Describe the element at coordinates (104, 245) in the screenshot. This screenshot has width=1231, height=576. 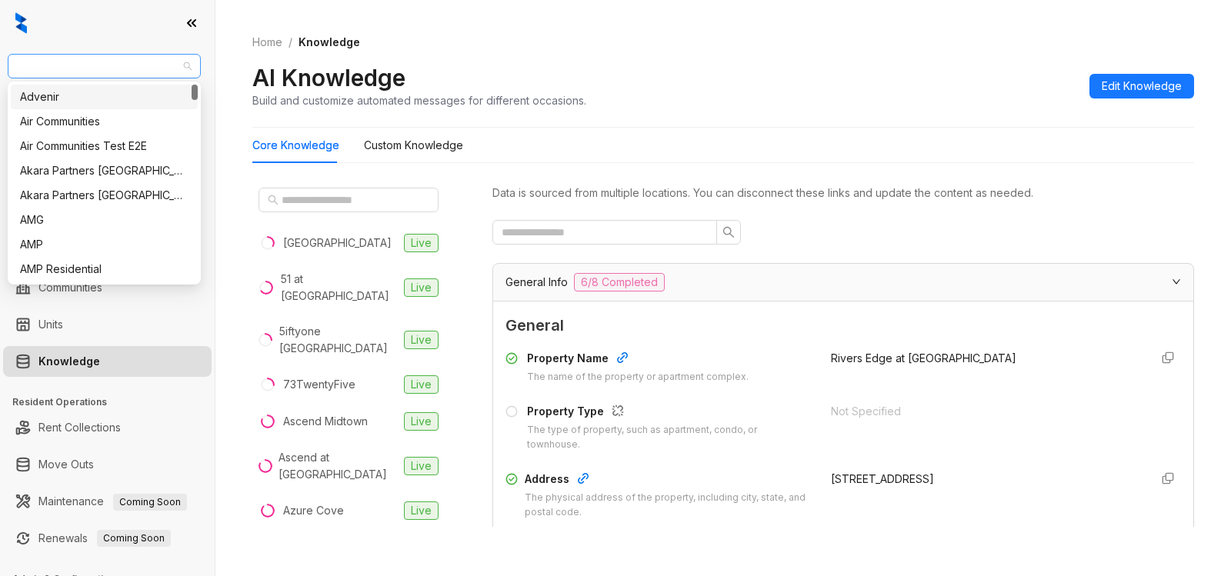
I see `div: AMP` at that location.